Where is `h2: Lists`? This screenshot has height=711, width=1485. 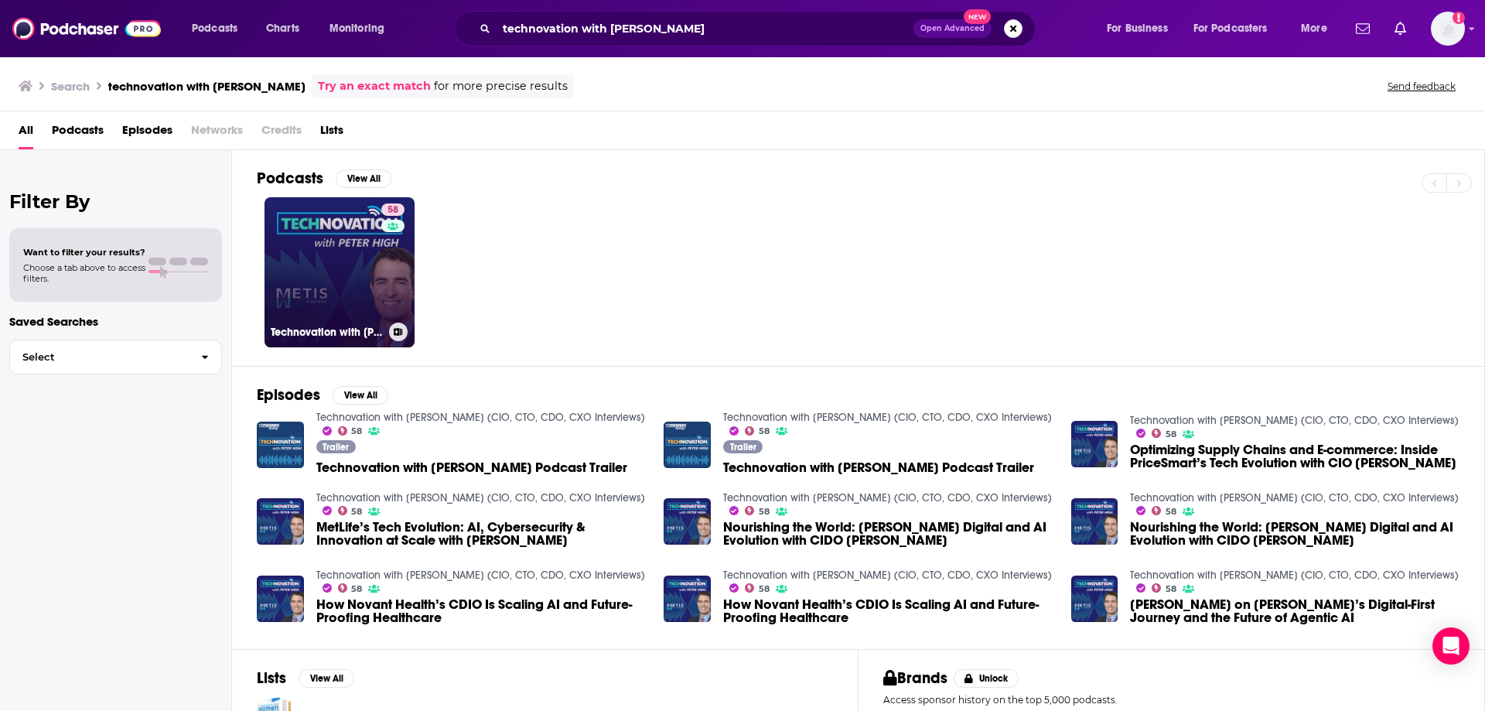
h2: Lists is located at coordinates (272, 678).